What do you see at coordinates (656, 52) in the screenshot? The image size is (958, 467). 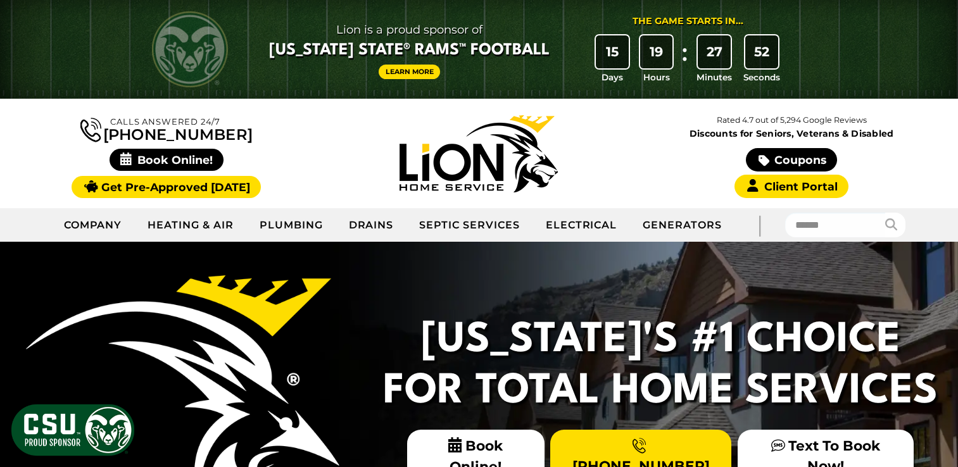 I see `div: 19` at bounding box center [656, 52].